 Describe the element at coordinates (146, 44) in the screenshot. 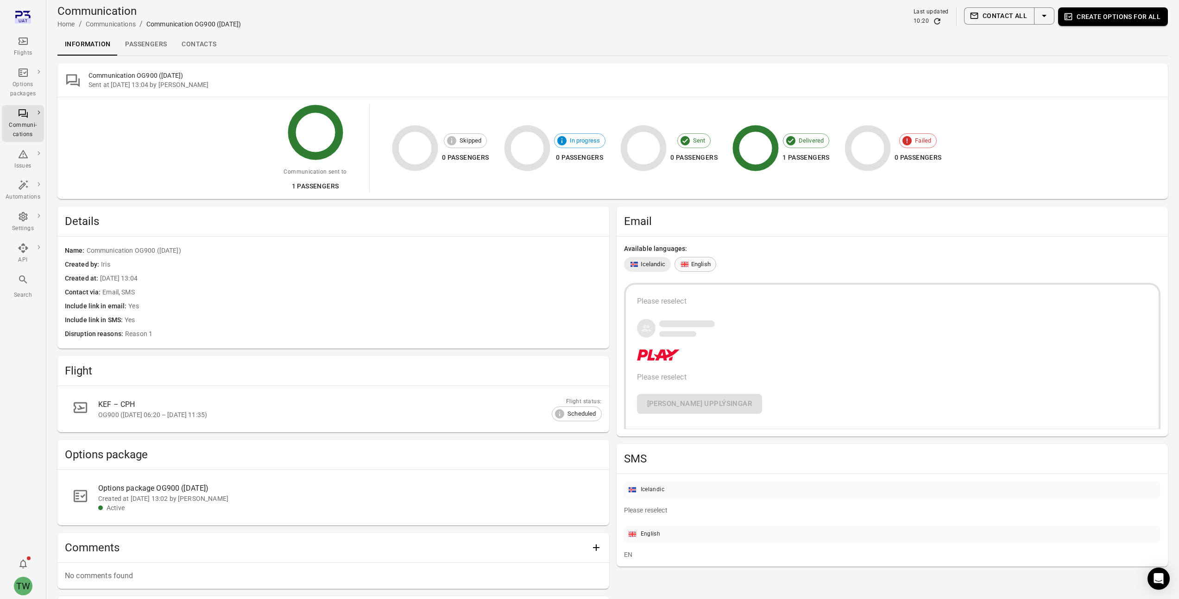

I see `a: Passengers` at that location.